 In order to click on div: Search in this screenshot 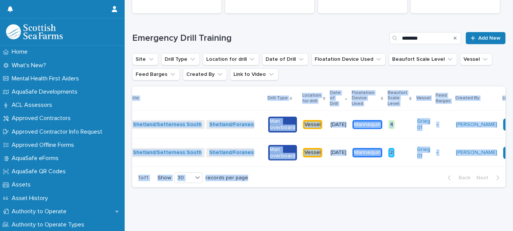, I will do `click(426, 38)`.